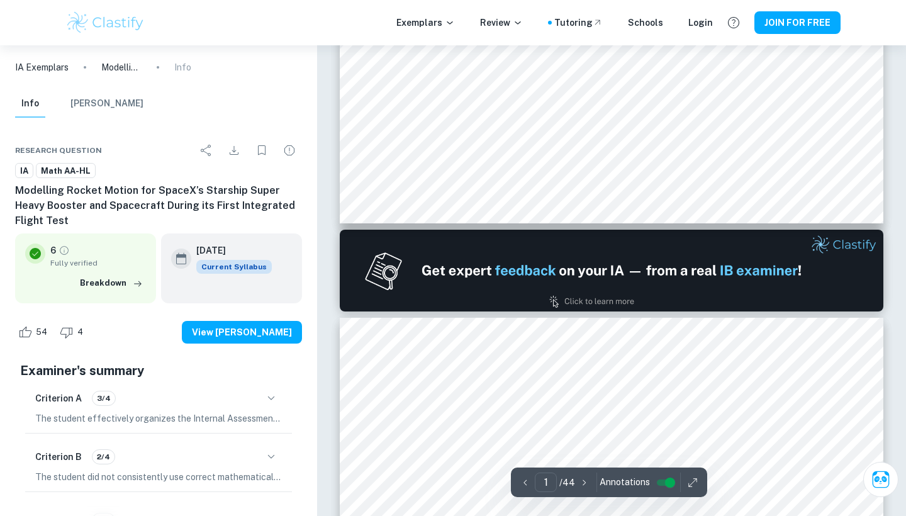 The image size is (906, 516). Describe the element at coordinates (701, 23) in the screenshot. I see `a: Login` at that location.